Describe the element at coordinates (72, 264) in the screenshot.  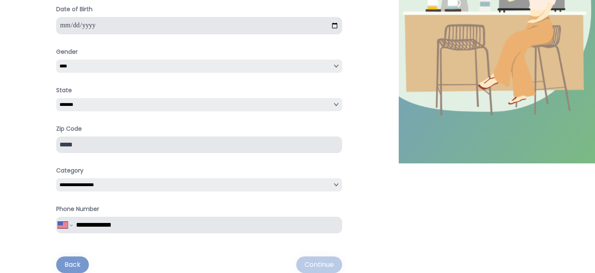
I see `button: Back` at that location.